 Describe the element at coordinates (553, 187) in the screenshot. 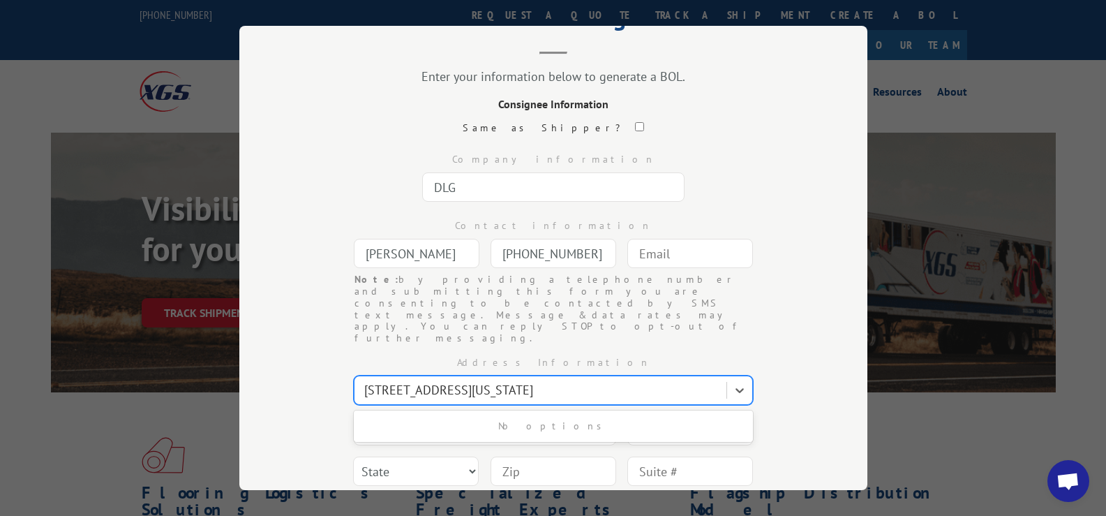

I see `input: Company Name` at that location.